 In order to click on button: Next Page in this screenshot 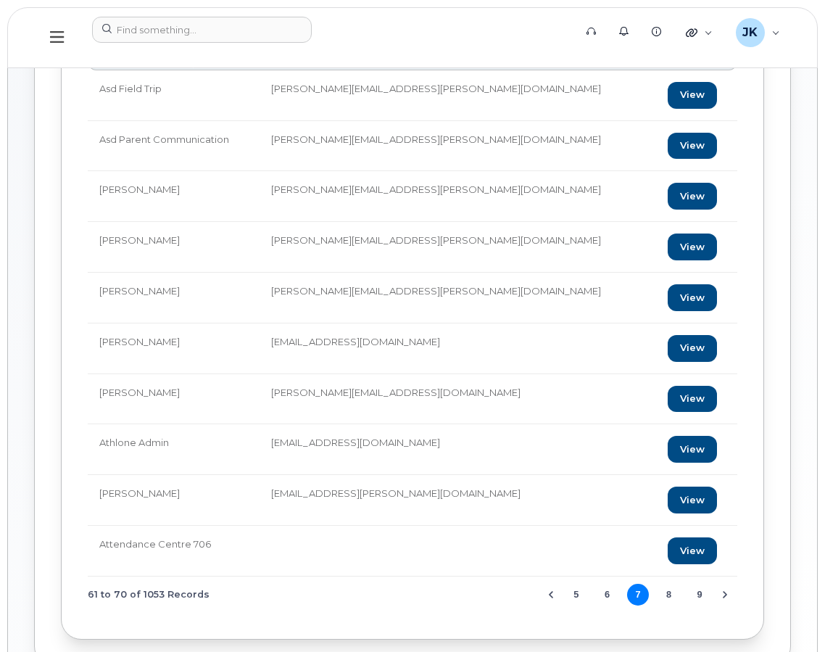, I will do `click(725, 594)`.